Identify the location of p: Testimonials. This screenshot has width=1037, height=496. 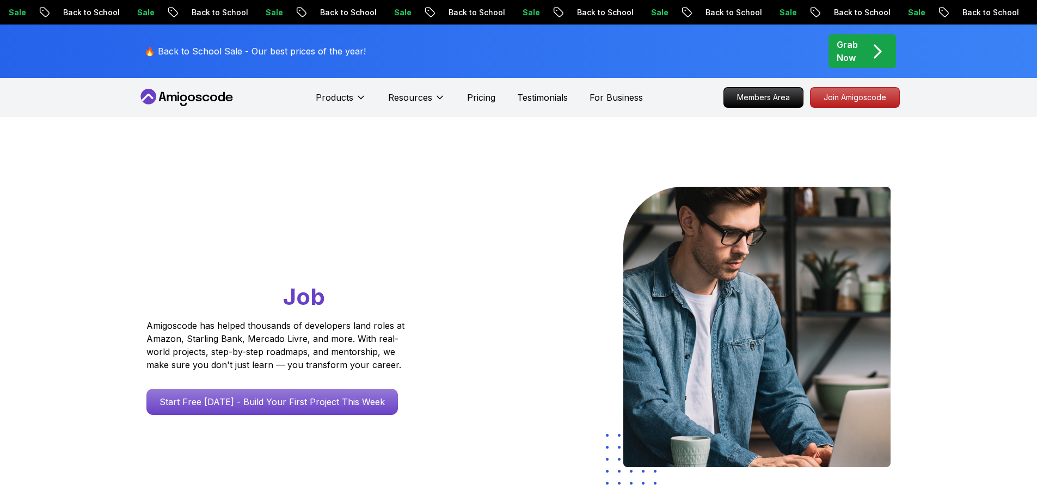
(542, 97).